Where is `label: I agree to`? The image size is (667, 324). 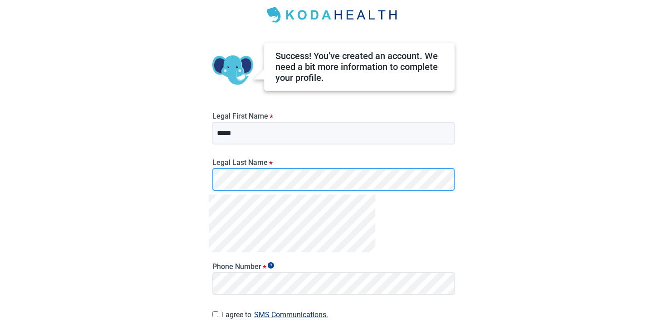
label: I agree to is located at coordinates (338, 314).